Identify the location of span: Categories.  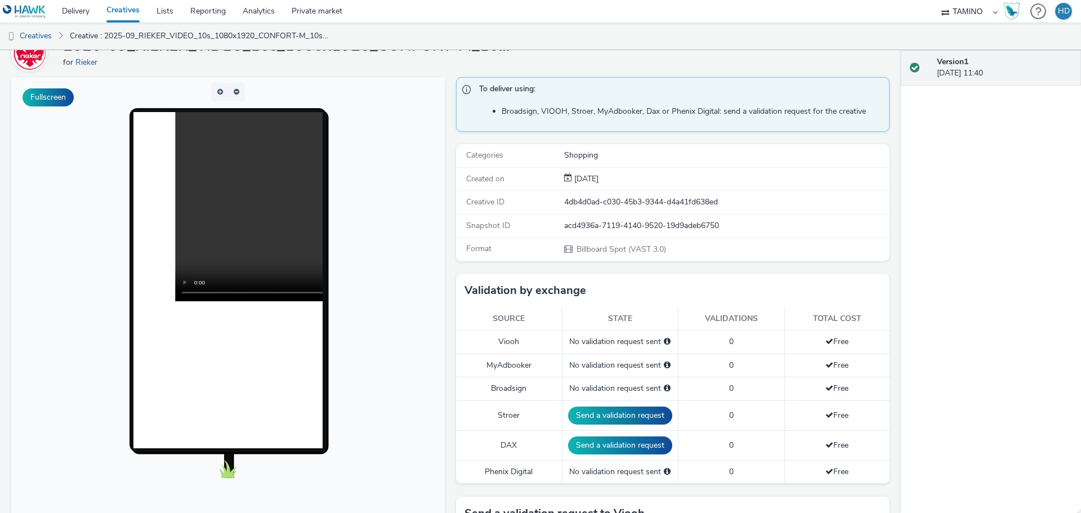
(485, 155).